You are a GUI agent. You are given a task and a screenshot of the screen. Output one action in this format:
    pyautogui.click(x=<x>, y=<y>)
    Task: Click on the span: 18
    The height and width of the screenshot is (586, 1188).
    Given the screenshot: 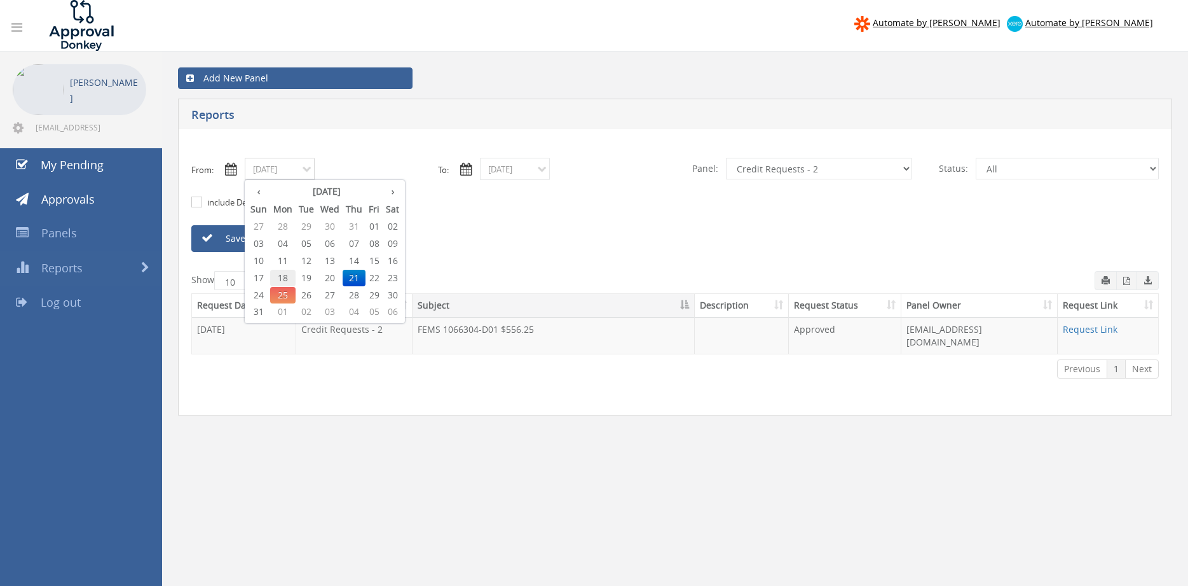 What is the action you would take?
    pyautogui.click(x=283, y=278)
    